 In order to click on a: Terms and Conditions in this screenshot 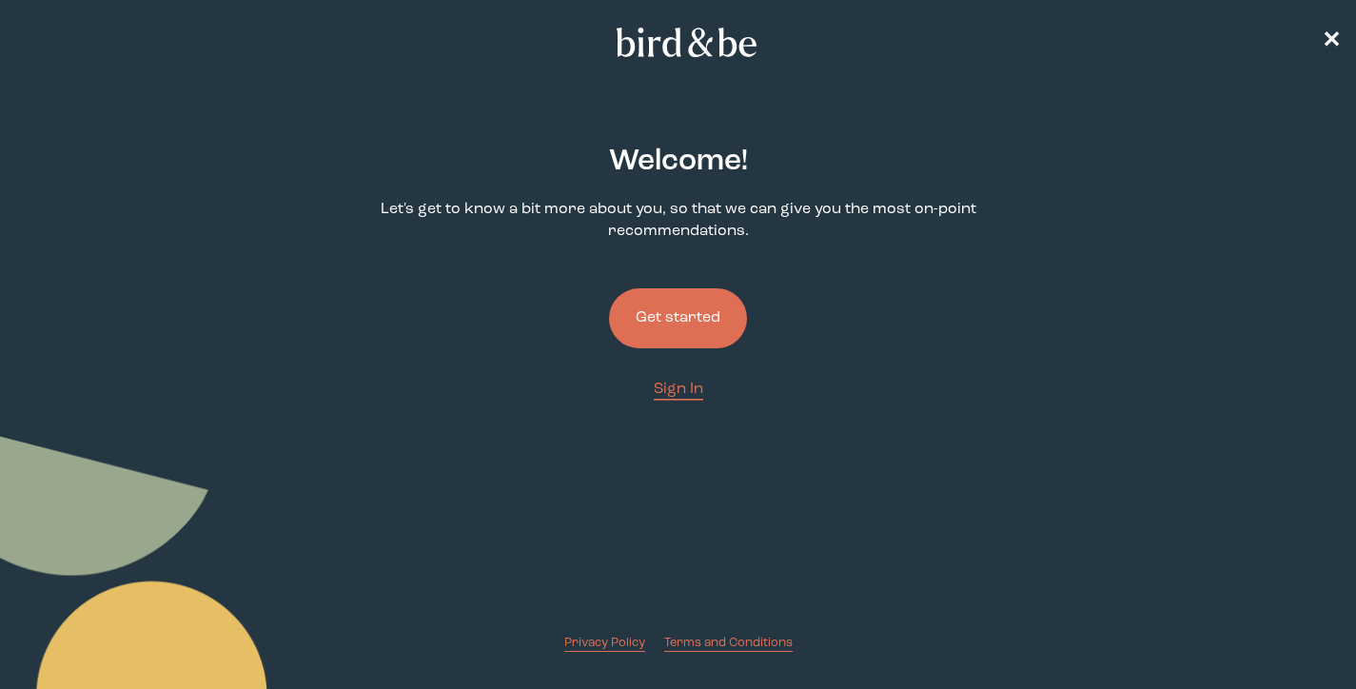, I will do `click(728, 642)`.